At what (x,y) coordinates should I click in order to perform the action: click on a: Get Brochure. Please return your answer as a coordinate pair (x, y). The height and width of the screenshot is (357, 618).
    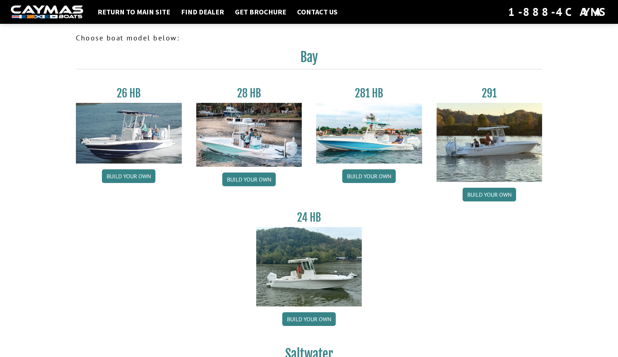
    Looking at the image, I should click on (260, 12).